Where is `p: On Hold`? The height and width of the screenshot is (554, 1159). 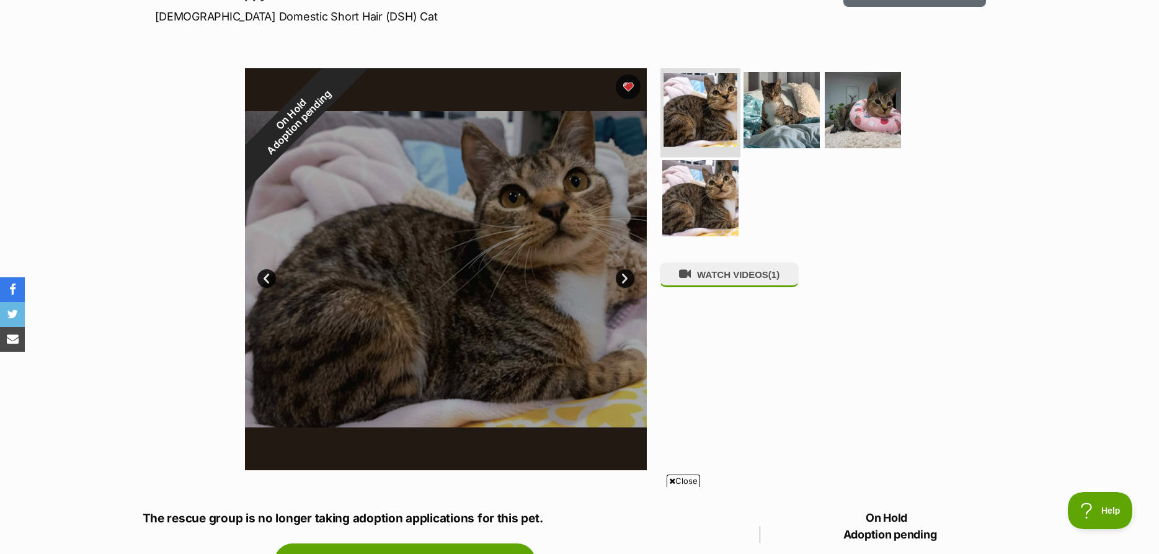 p: On Hold is located at coordinates (886, 526).